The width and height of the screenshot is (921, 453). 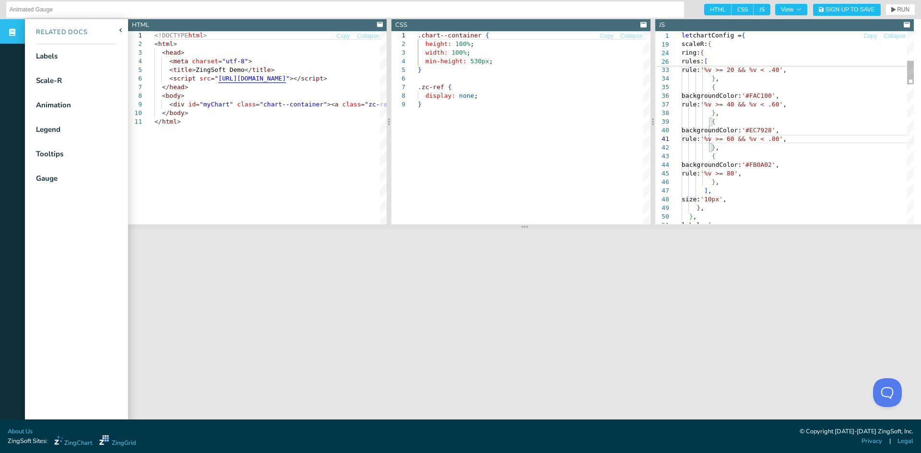 I want to click on span: ZingSoft Sites:, so click(x=27, y=441).